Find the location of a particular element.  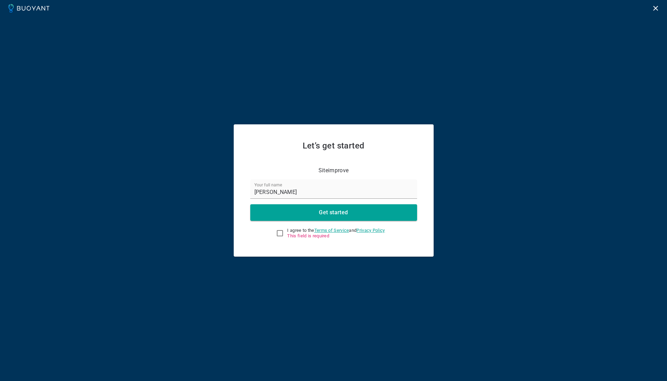

h4: Get started is located at coordinates (333, 213).